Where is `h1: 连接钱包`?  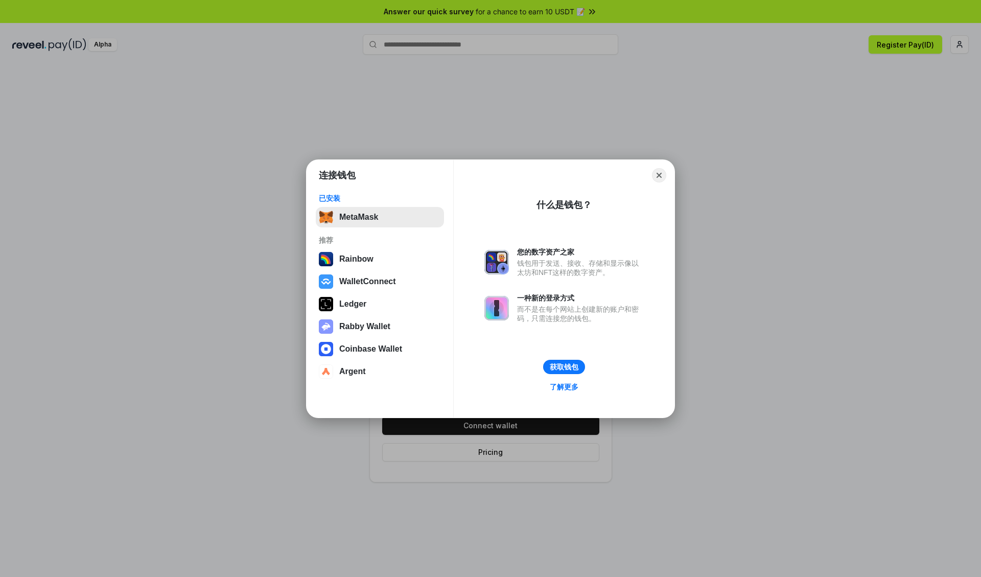 h1: 连接钱包 is located at coordinates (337, 175).